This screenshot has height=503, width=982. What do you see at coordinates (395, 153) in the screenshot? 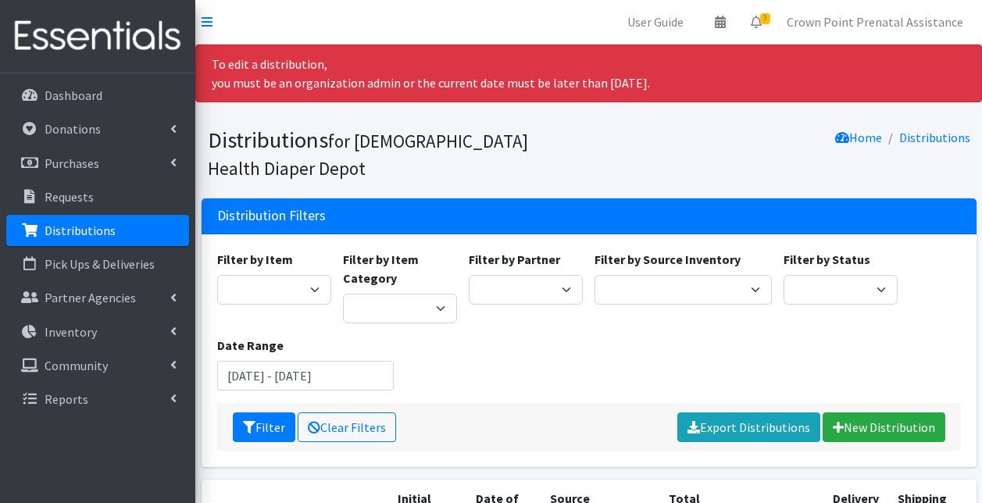
I see `h1: Distributions` at bounding box center [395, 153].